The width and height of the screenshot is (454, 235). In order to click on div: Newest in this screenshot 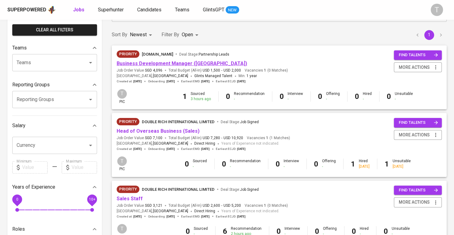, I will do `click(142, 35)`.